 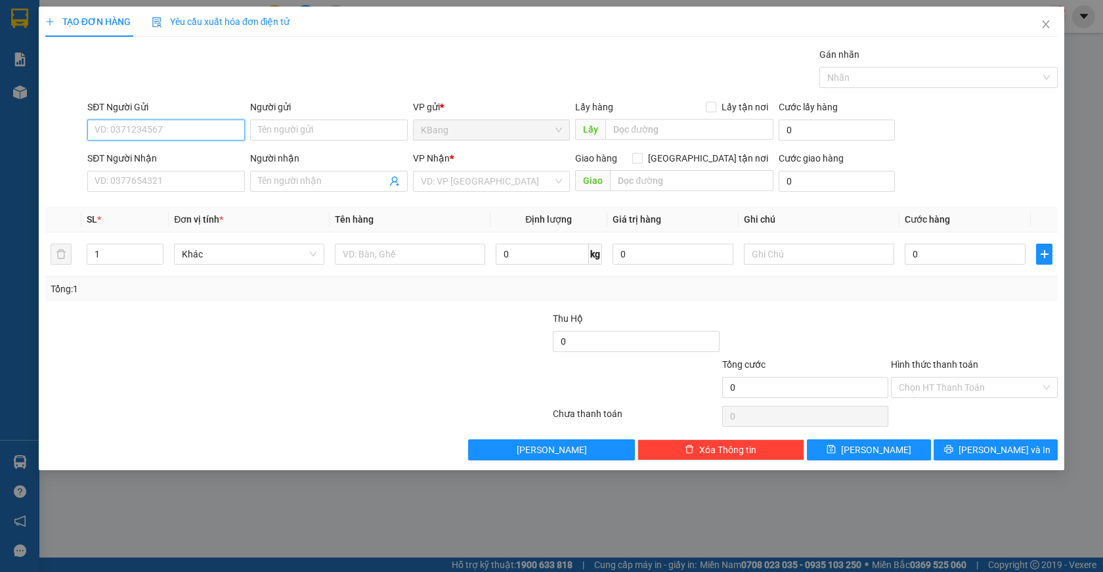 What do you see at coordinates (354, 219) in the screenshot?
I see `span: Tên hàng` at bounding box center [354, 219].